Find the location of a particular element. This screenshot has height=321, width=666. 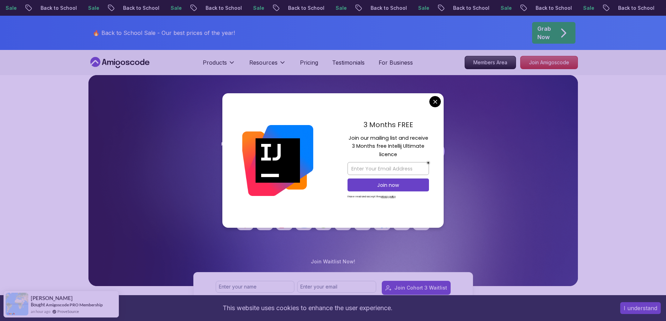

a: Testimonials is located at coordinates (348, 63).